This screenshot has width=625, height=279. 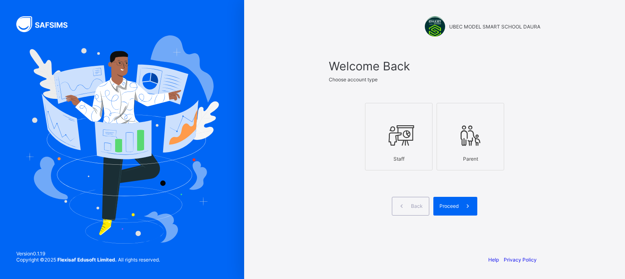 What do you see at coordinates (449, 206) in the screenshot?
I see `span: Proceed` at bounding box center [449, 206].